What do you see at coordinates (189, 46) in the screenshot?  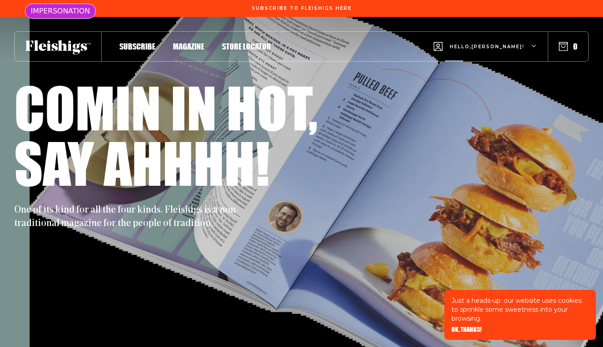 I see `a: Magazine` at bounding box center [189, 46].